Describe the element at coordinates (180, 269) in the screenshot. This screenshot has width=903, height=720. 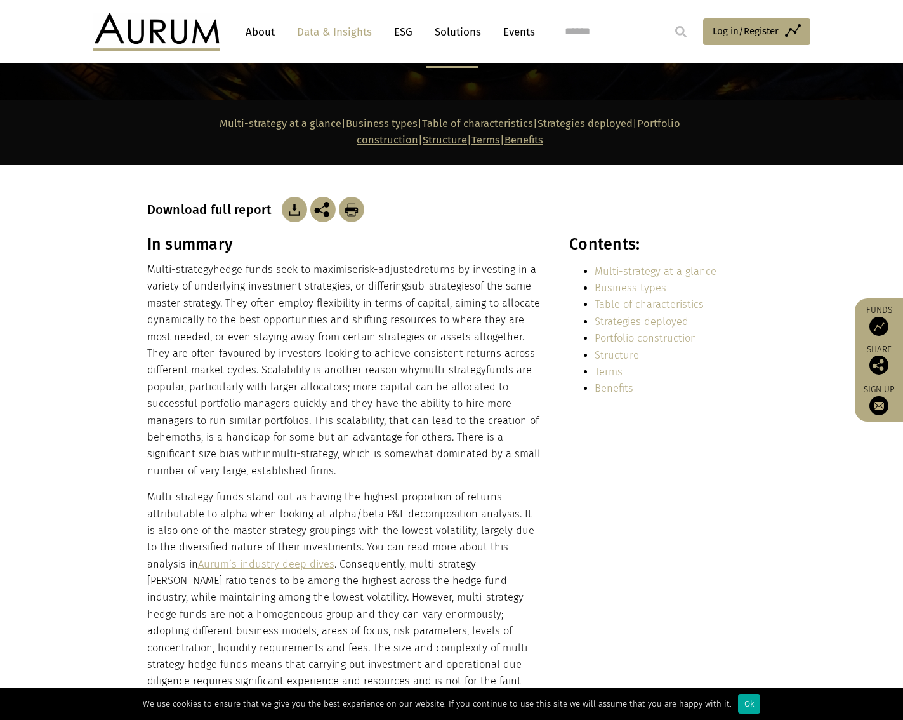
I see `span: Multi-strategy` at that location.